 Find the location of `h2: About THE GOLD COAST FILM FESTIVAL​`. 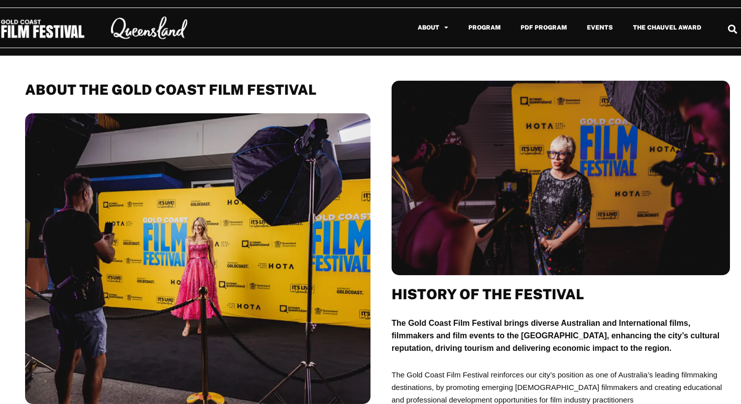

h2: About THE GOLD COAST FILM FESTIVAL​ is located at coordinates (198, 89).